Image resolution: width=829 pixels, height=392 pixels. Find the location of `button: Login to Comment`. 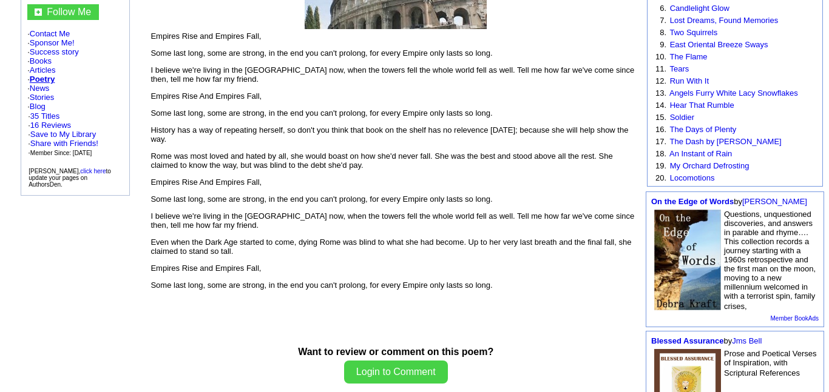

button: Login to Comment is located at coordinates (395, 372).